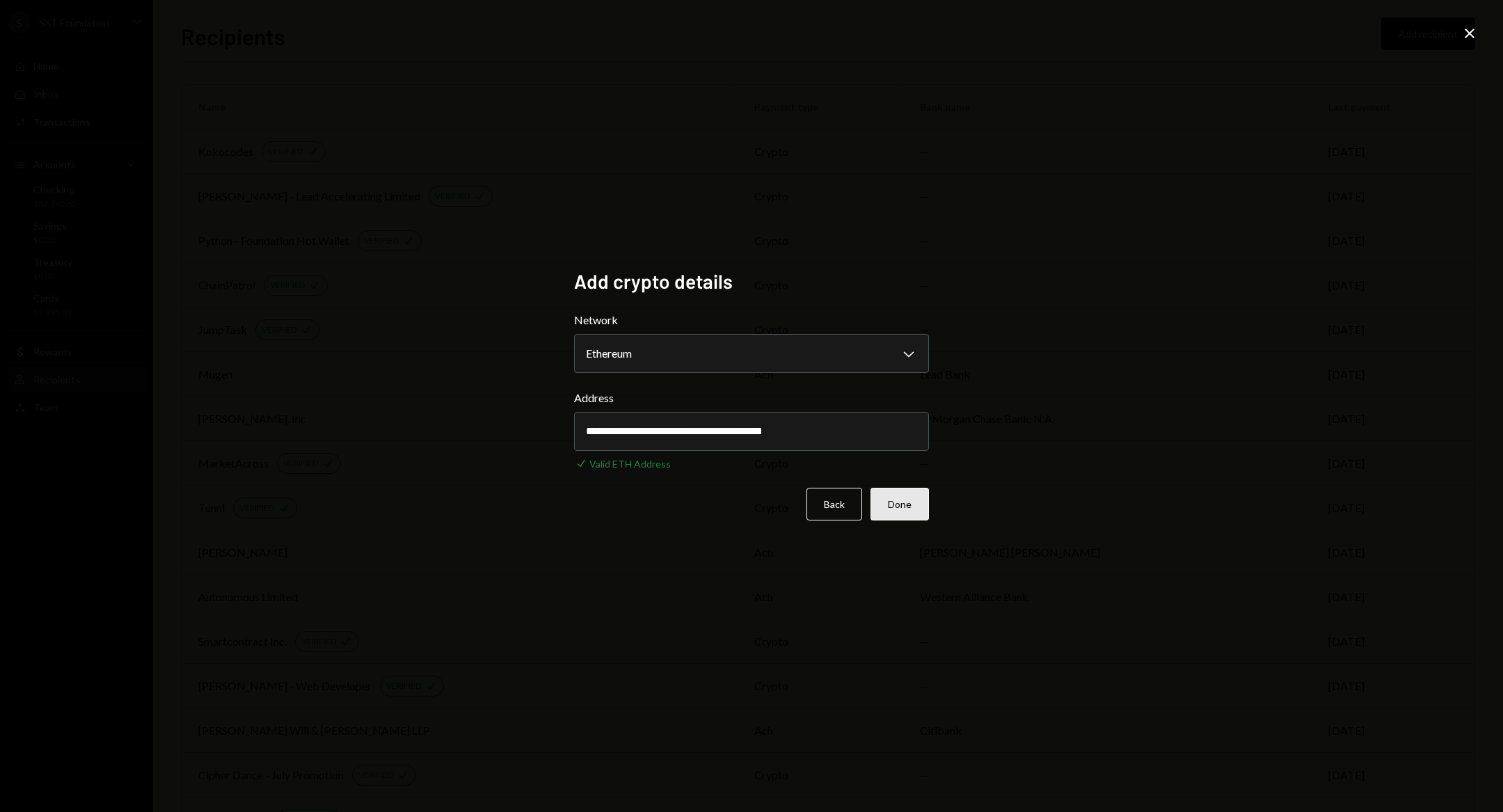 The height and width of the screenshot is (812, 1503). I want to click on label: Network, so click(752, 320).